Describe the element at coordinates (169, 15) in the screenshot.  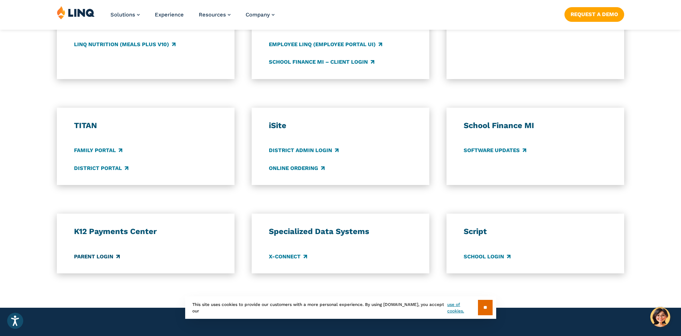
I see `a: Experience` at that location.